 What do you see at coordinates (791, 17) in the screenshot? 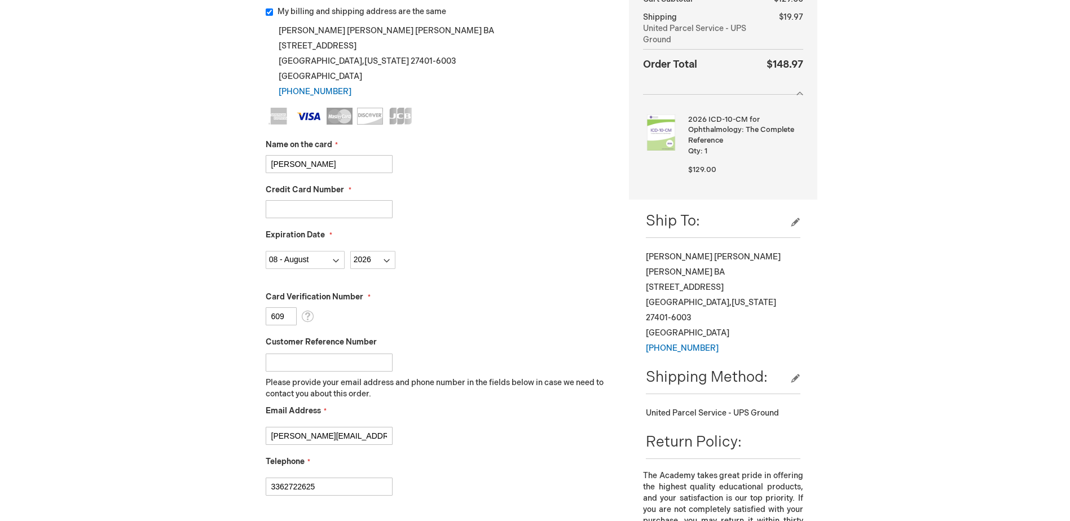
I see `span: $19.97` at bounding box center [791, 17].